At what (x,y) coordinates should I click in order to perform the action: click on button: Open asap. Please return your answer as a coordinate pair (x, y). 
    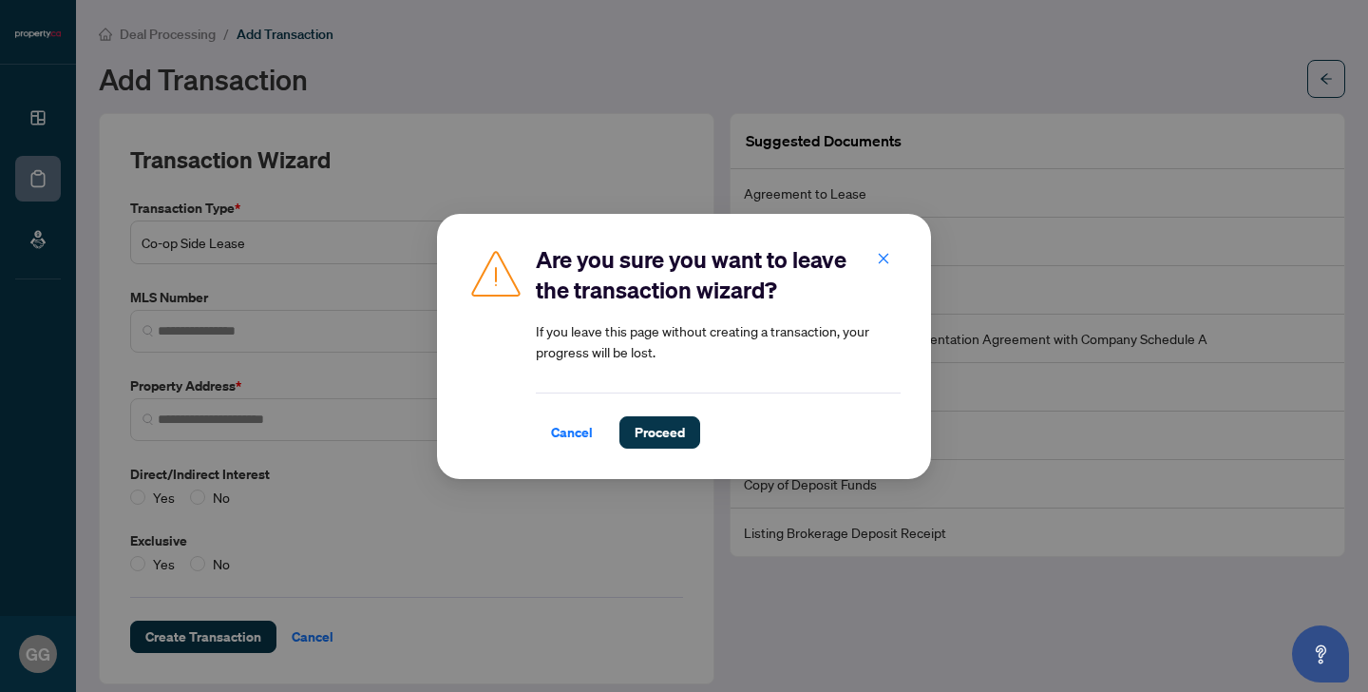
    Looking at the image, I should click on (1321, 654).